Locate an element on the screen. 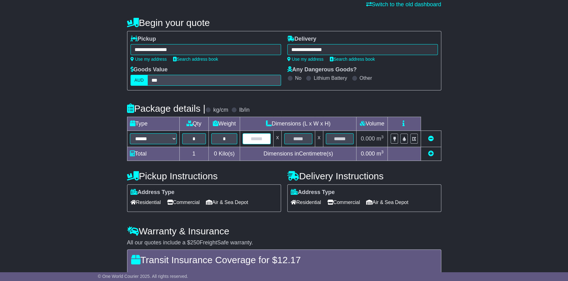 The image size is (568, 281). span: 250 is located at coordinates (195, 242).